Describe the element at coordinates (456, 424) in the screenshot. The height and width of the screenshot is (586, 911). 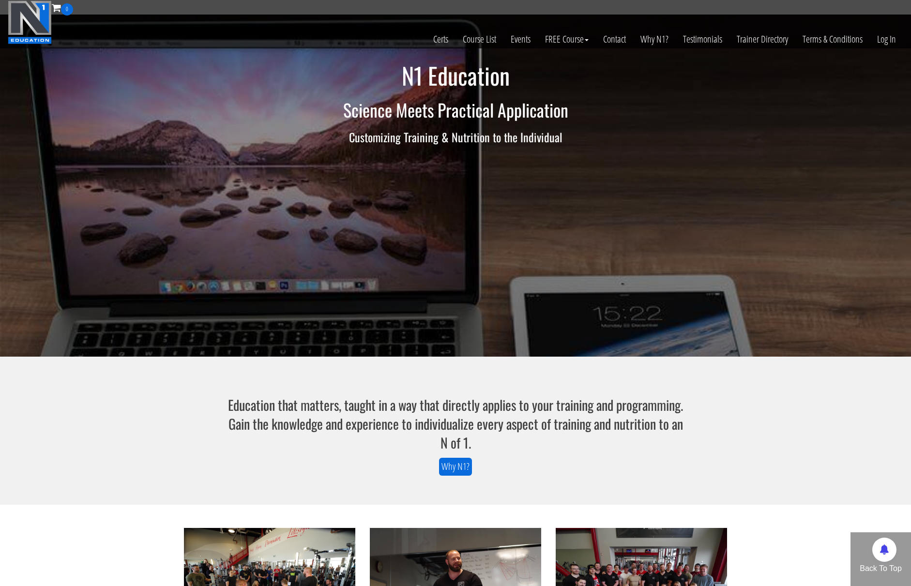
I see `h3: Education that matters, taught in a way that directly applies to your training and programming. G...` at that location.